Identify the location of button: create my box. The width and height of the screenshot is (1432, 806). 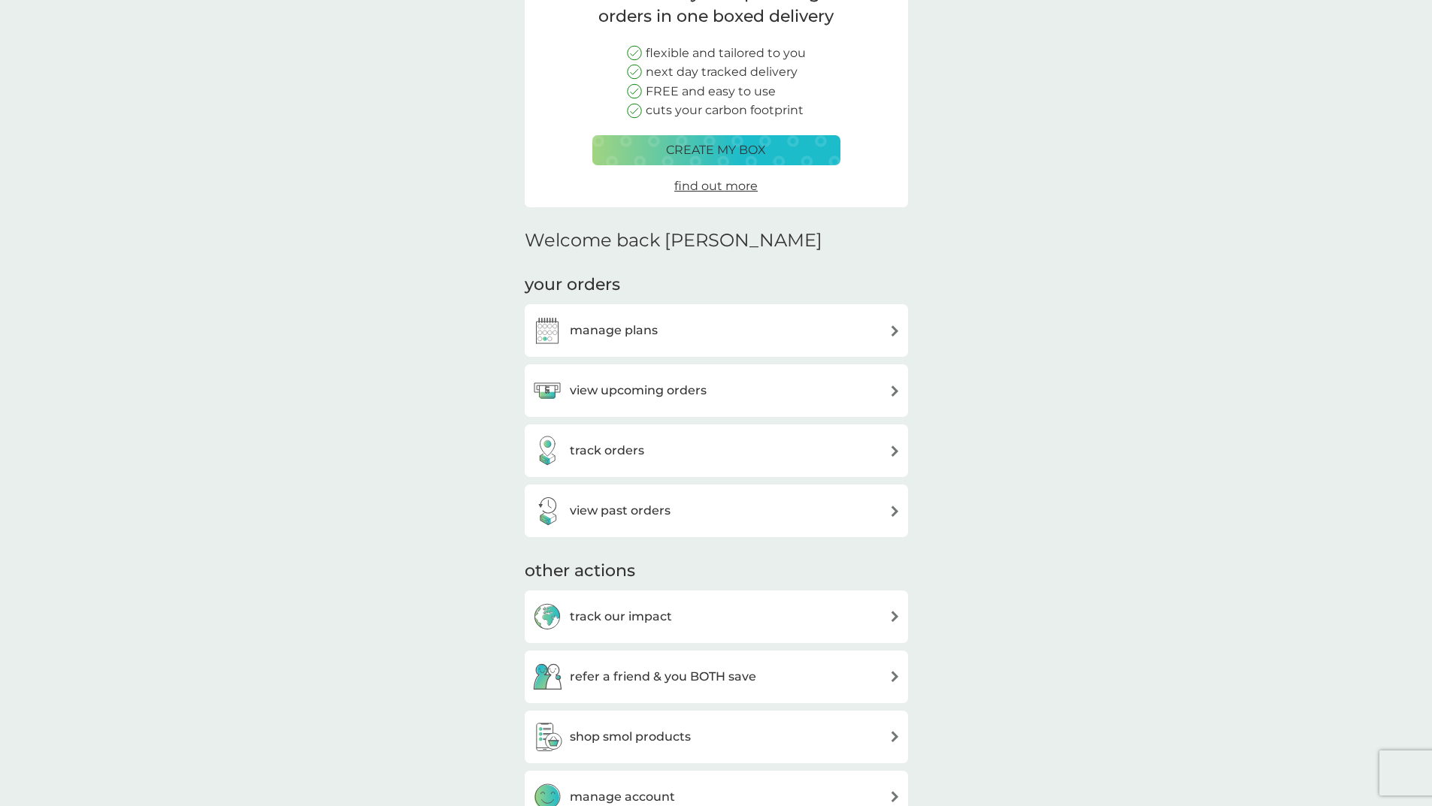
(716, 150).